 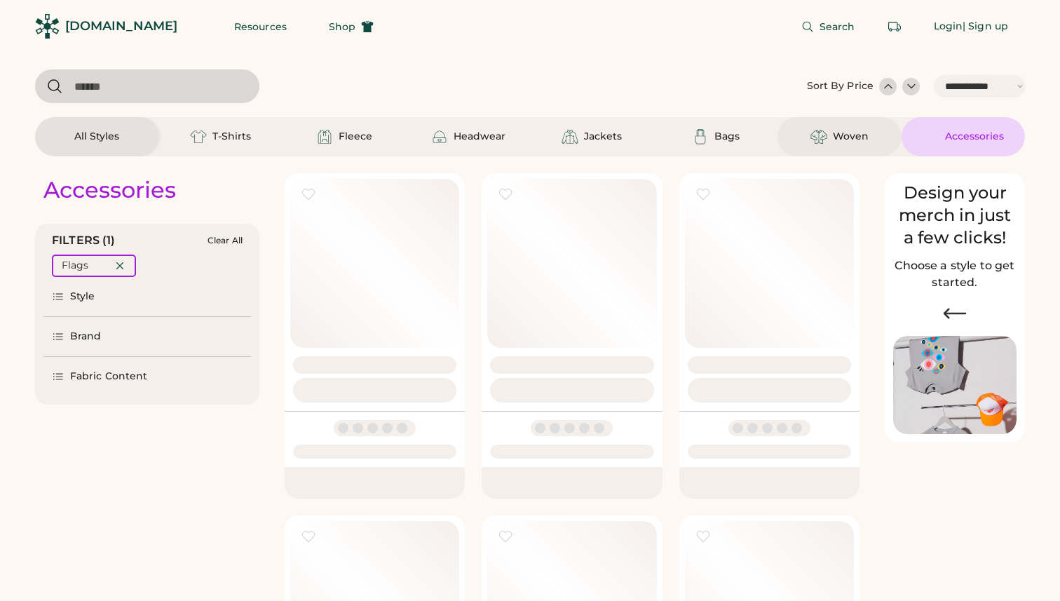 What do you see at coordinates (603, 137) in the screenshot?
I see `div: Jackets` at bounding box center [603, 137].